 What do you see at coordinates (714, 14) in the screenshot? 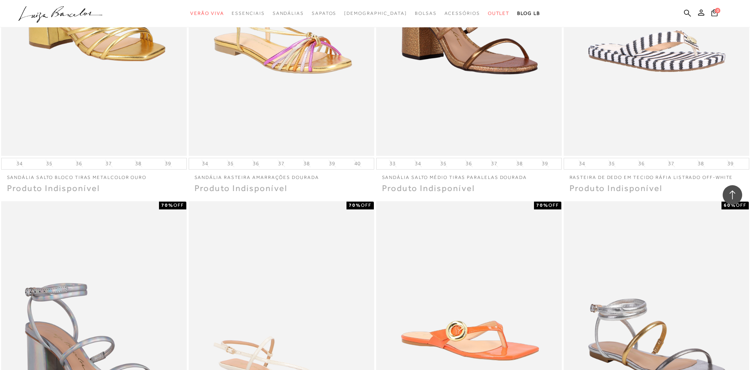
I see `button: 0` at bounding box center [714, 14].